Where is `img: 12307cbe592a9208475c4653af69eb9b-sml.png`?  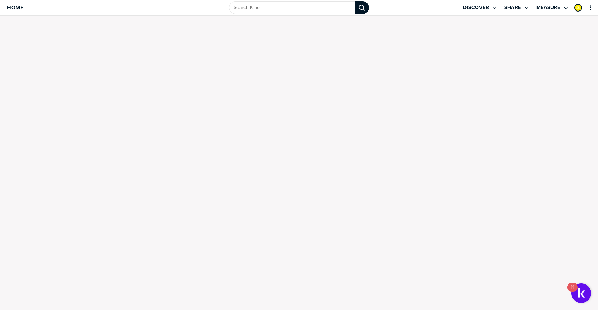 img: 12307cbe592a9208475c4653af69eb9b-sml.png is located at coordinates (578, 8).